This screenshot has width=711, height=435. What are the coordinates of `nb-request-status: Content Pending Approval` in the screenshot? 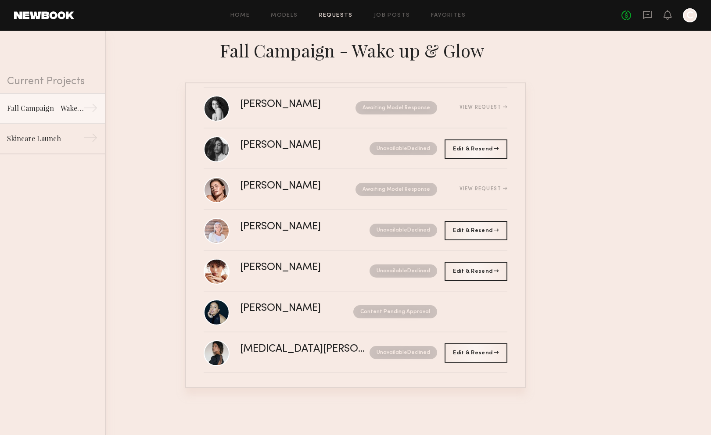 It's located at (395, 312).